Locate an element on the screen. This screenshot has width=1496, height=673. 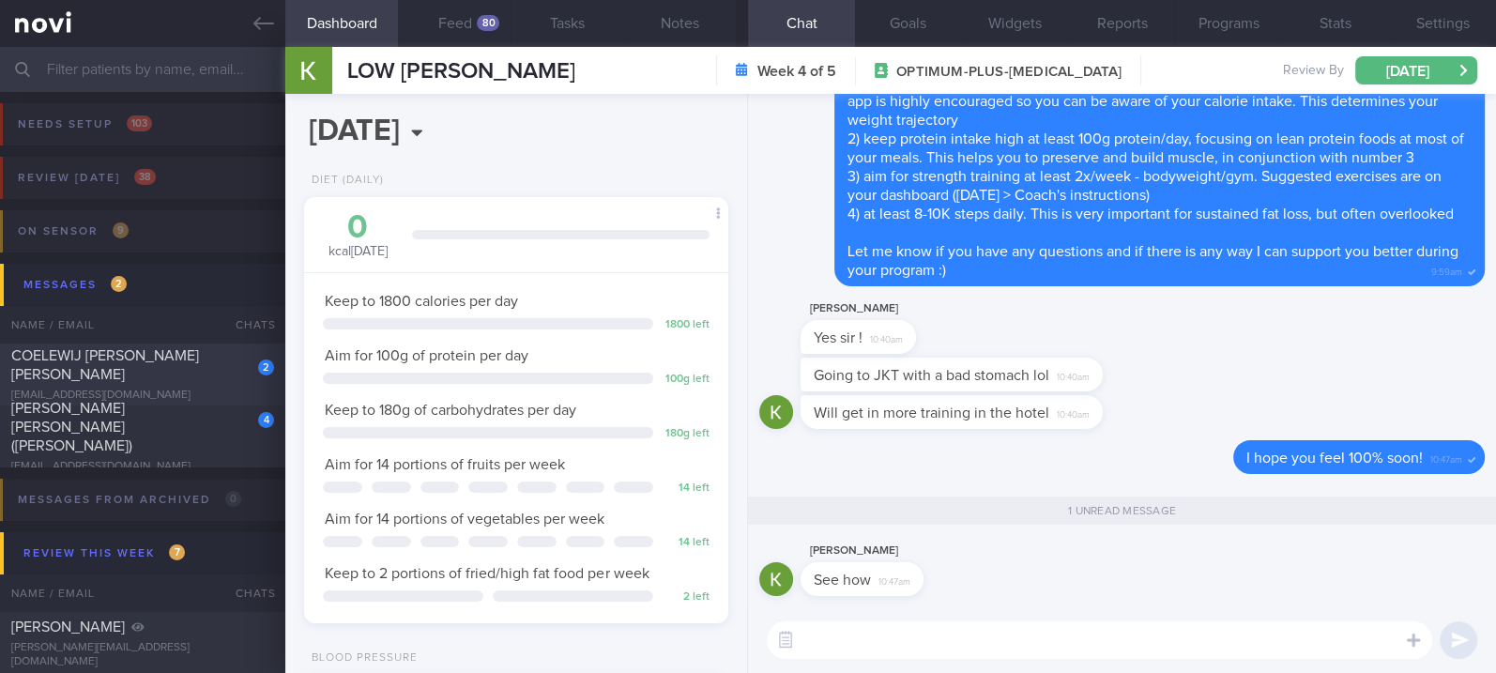
div: 180 g left is located at coordinates (686, 434).